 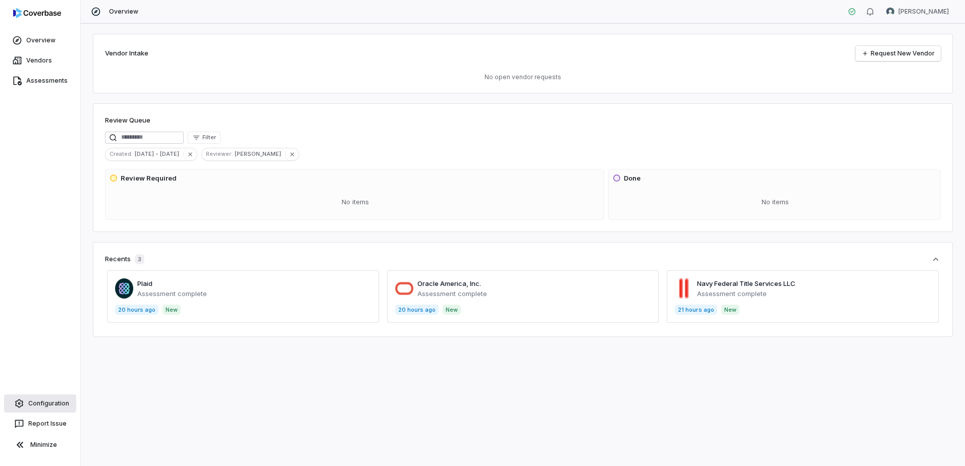 I want to click on a: Vendors, so click(x=40, y=61).